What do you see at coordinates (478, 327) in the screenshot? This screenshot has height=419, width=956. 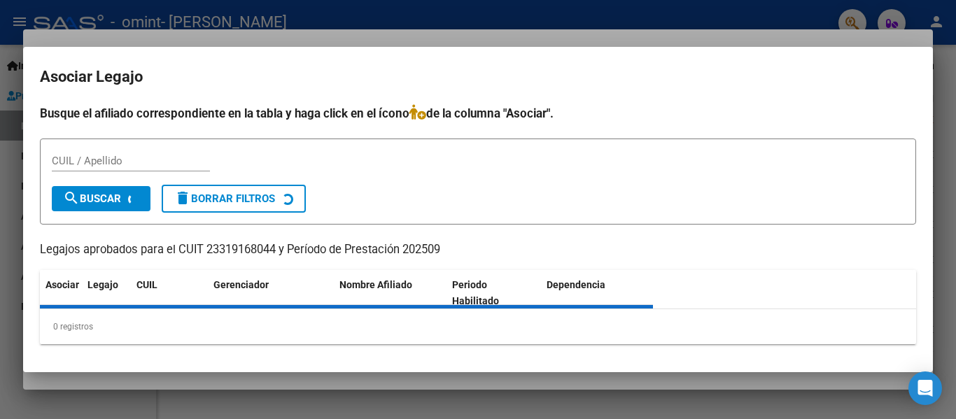 I see `div: 0 registros` at bounding box center [478, 327].